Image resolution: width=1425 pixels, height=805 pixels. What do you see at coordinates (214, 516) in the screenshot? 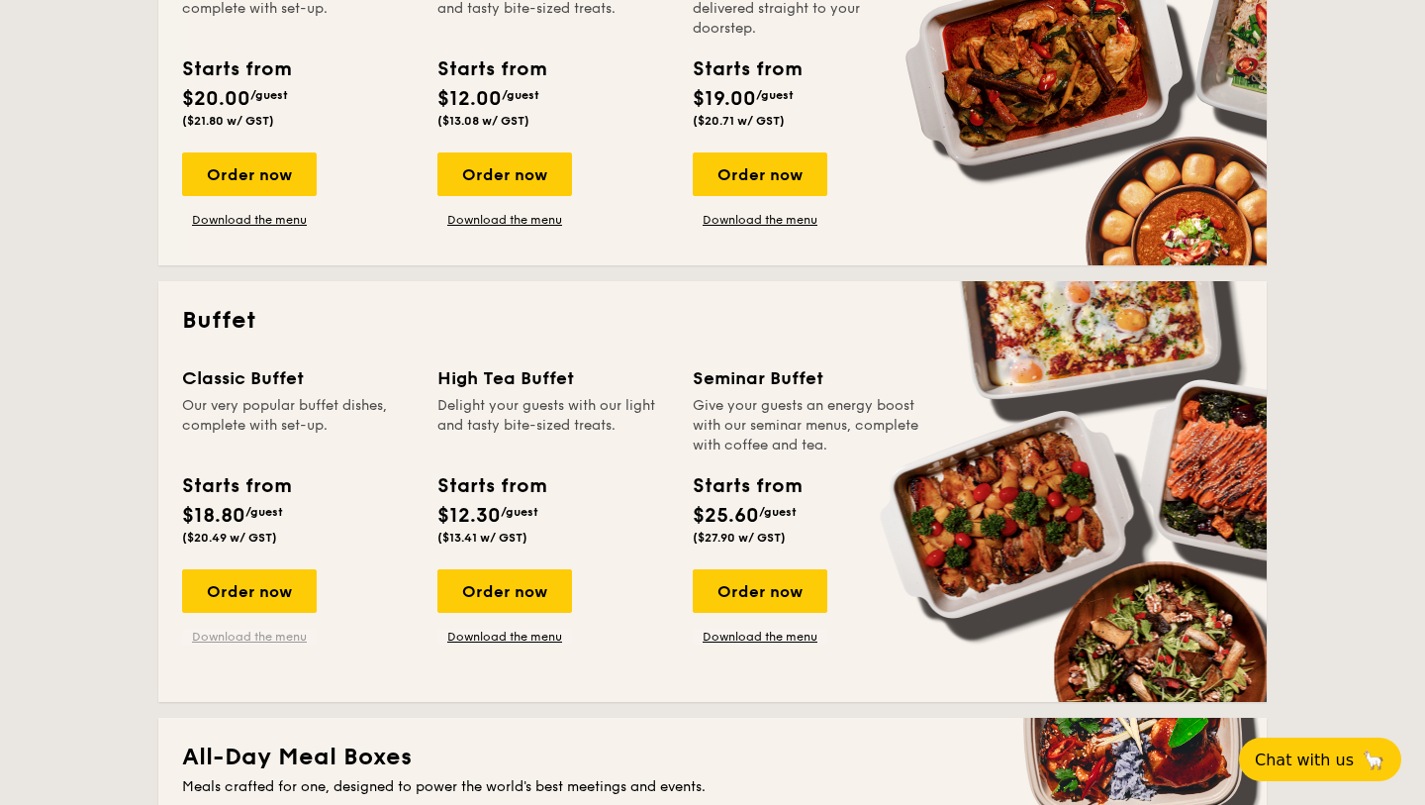
I see `span: $18.80` at bounding box center [214, 516].